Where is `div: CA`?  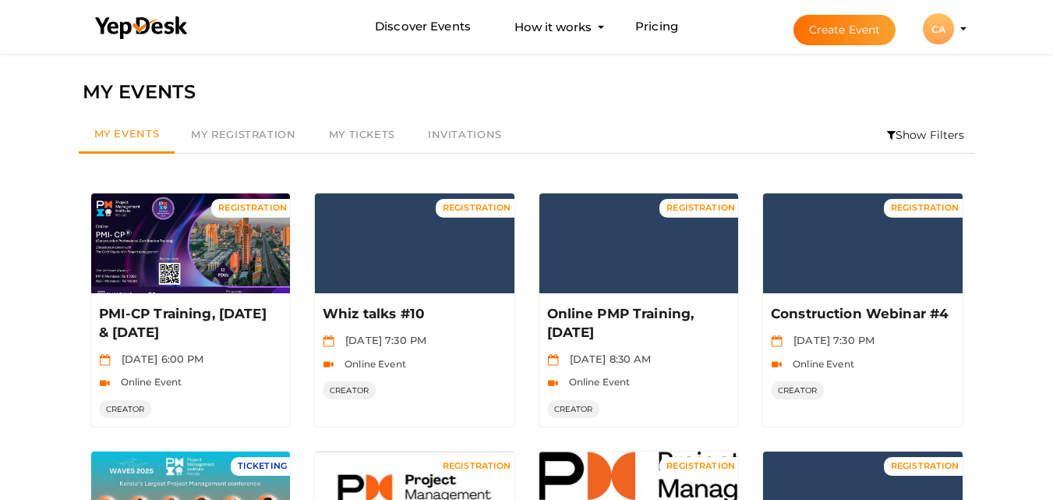 div: CA is located at coordinates (939, 29).